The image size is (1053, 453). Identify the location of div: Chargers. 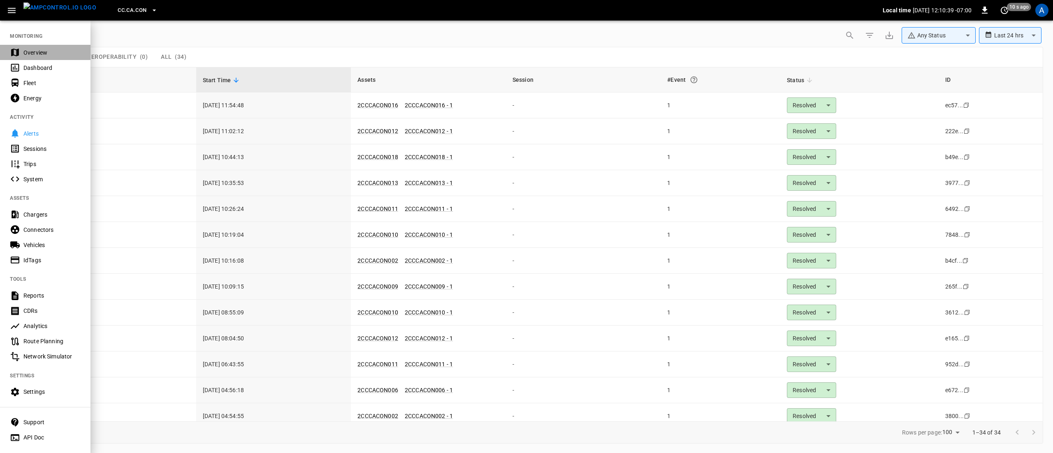
(52, 215).